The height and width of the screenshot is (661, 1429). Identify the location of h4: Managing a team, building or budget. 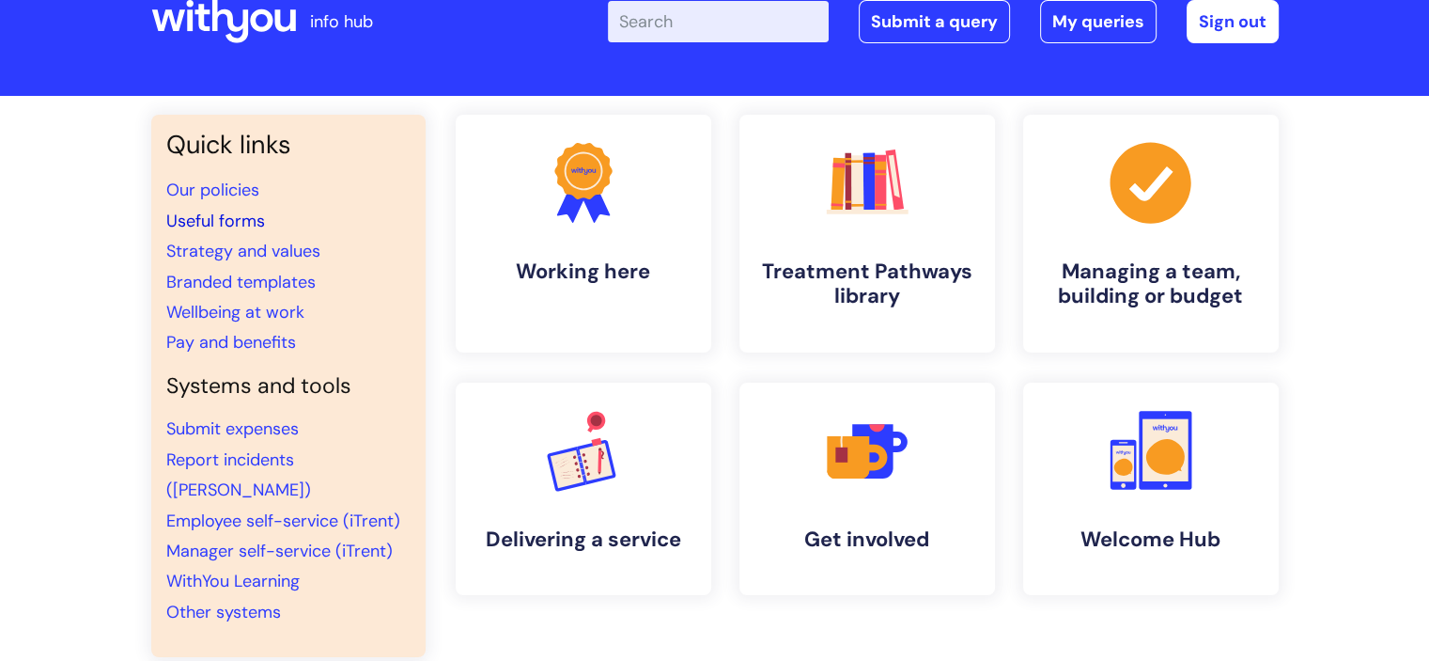
(1151, 284).